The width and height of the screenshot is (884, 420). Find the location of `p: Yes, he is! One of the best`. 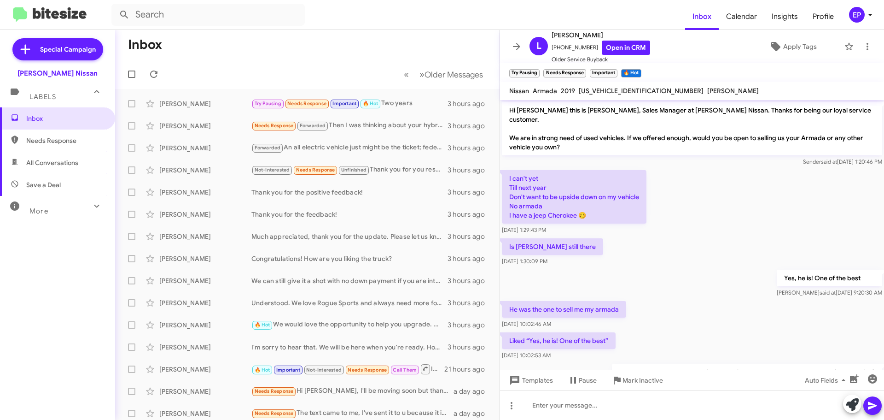

p: Yes, he is! One of the best is located at coordinates (830, 278).